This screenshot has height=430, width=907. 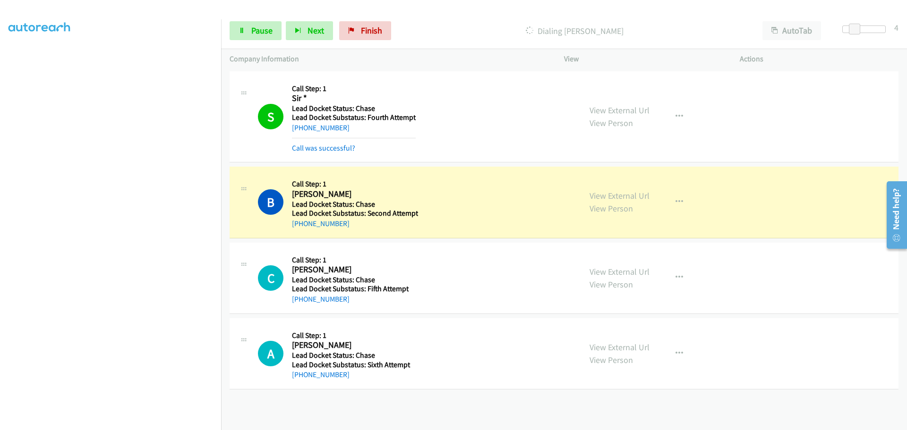 I want to click on p: Company Information, so click(x=388, y=59).